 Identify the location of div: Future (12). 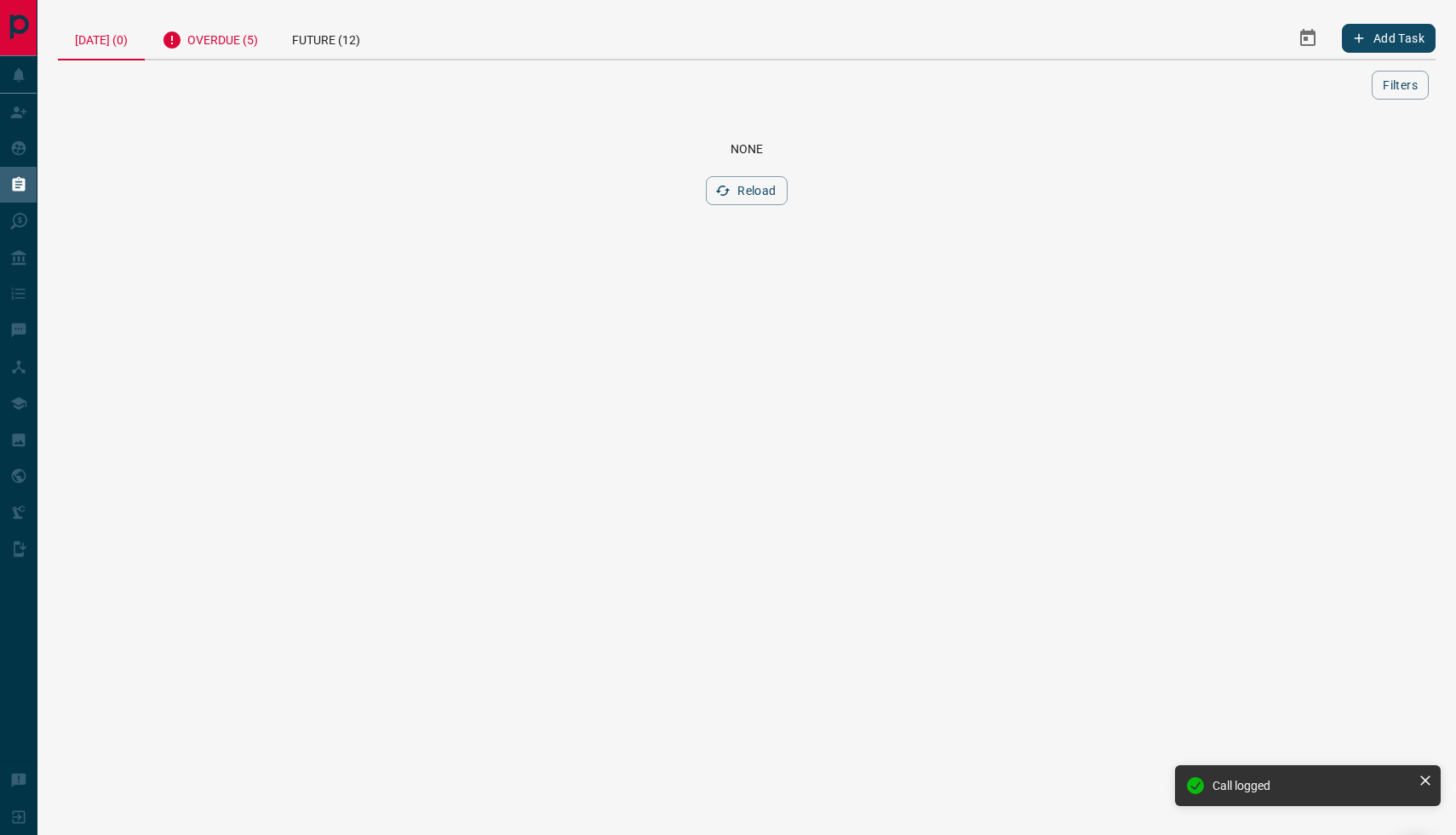
(326, 38).